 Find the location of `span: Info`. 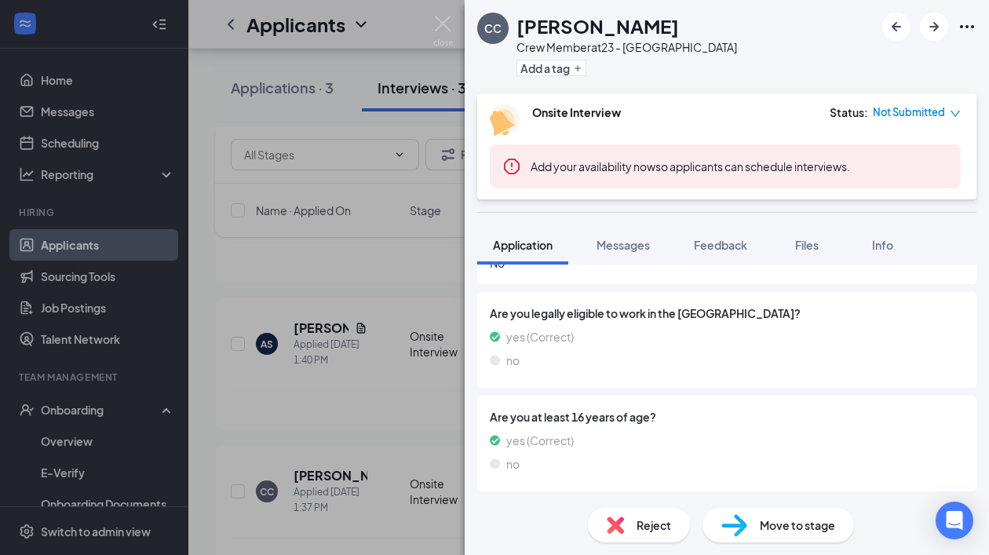

span: Info is located at coordinates (882, 245).